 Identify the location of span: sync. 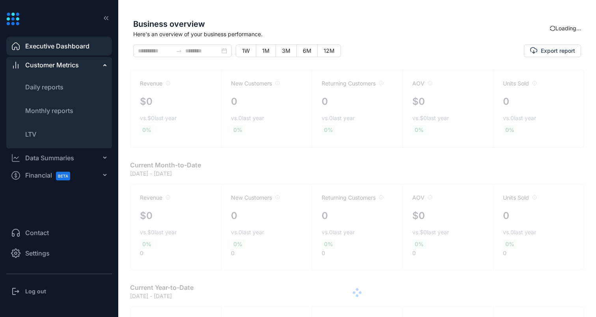
(553, 28).